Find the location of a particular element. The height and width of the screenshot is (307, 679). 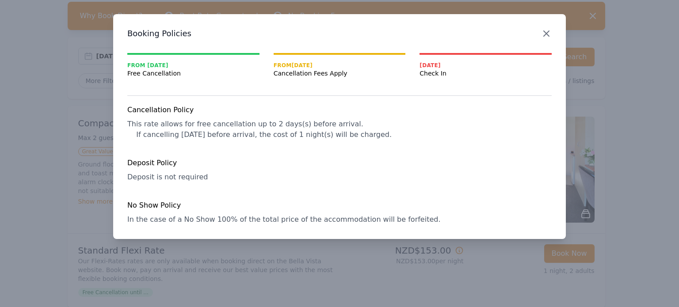

span: Deposit is not required is located at coordinates (167, 177).